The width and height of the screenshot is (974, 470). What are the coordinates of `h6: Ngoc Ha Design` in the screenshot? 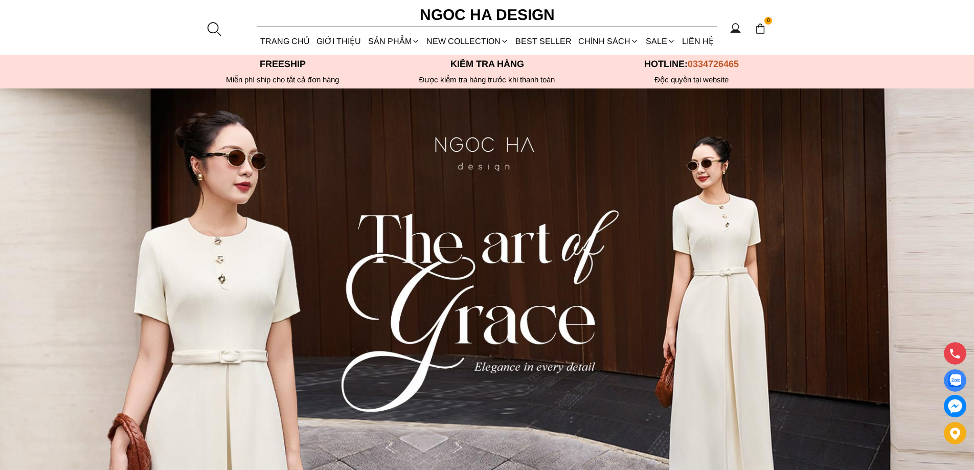 It's located at (487, 15).